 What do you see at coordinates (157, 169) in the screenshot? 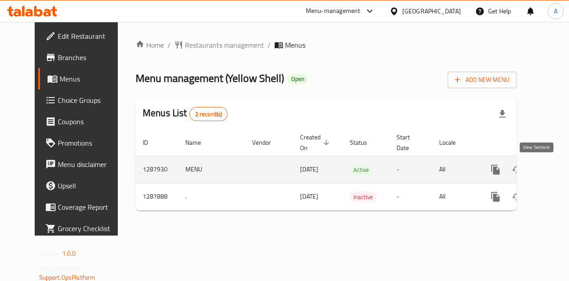
I see `td: 1287930` at bounding box center [157, 169].